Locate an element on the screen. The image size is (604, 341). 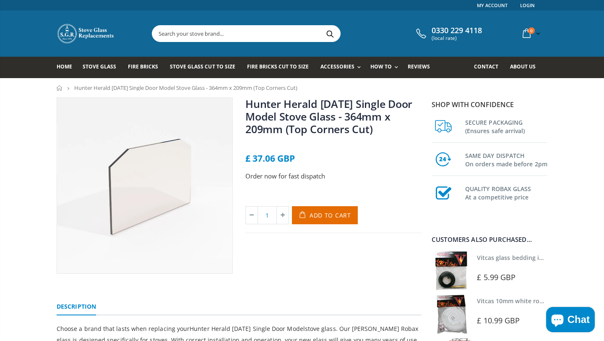
inbox-online-store-chat: Shopify online store chat is located at coordinates (571, 320).